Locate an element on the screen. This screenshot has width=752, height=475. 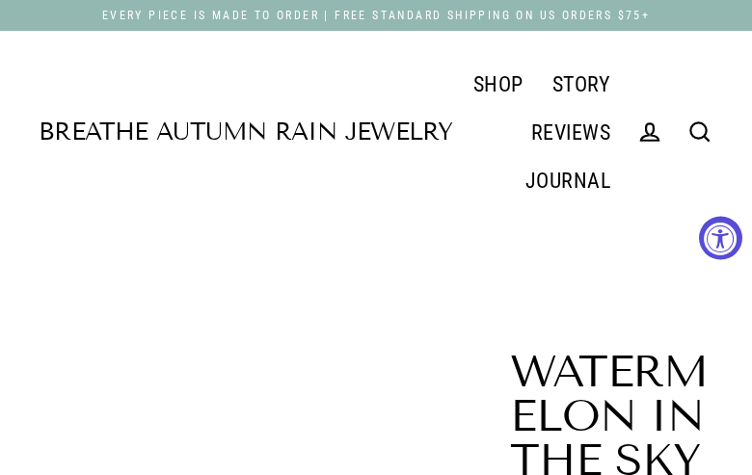
a: JOURNAL is located at coordinates (568, 180).